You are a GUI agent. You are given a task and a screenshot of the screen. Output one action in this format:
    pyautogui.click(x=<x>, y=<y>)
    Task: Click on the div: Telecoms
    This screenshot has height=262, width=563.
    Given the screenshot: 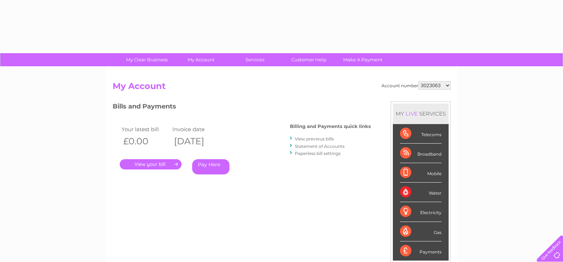 What is the action you would take?
    pyautogui.click(x=420, y=134)
    